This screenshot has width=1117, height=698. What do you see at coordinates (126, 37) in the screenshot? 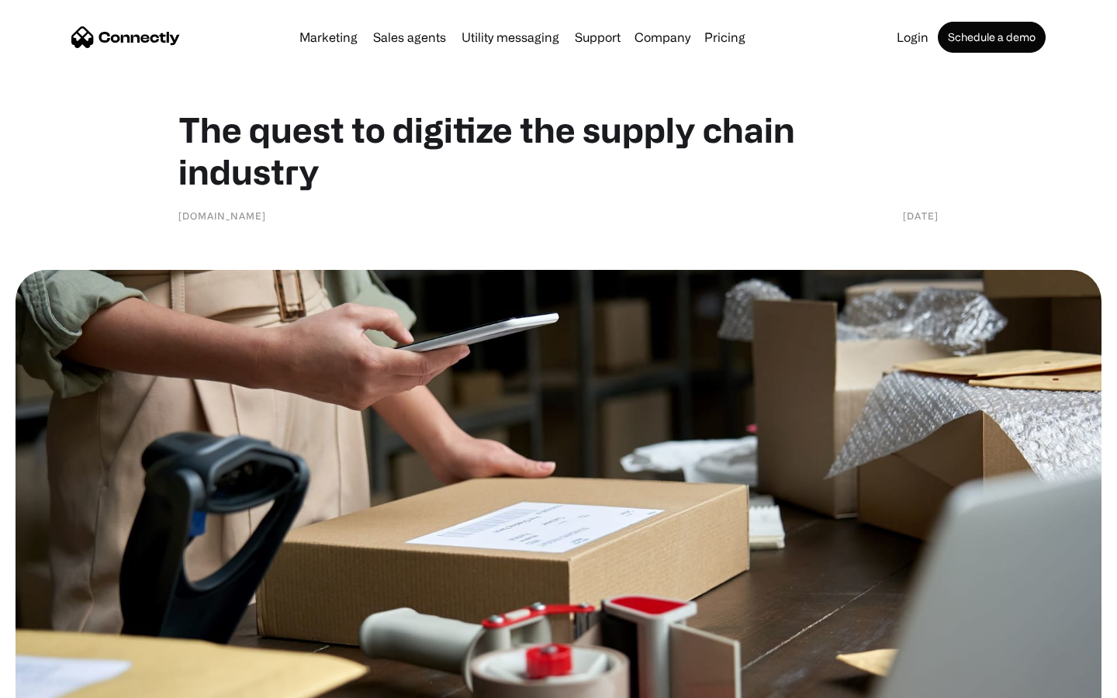
I see `a: home` at bounding box center [126, 37].